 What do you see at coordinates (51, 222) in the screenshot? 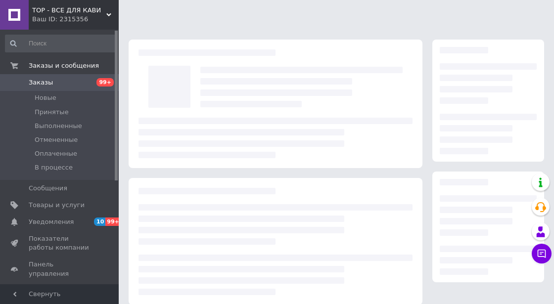
I see `span: Уведомления` at bounding box center [51, 222].